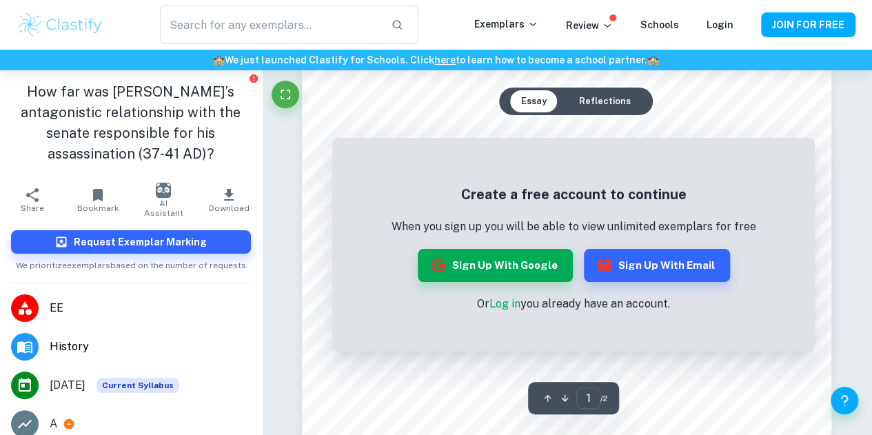 The image size is (872, 435). What do you see at coordinates (131, 263) in the screenshot?
I see `span: We prioritize exemplars based on the number of requests` at bounding box center [131, 263].